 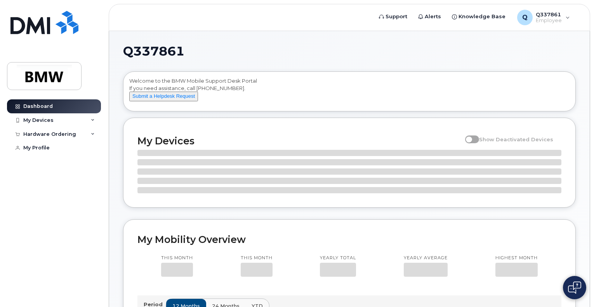 I want to click on p: Yearly total, so click(x=338, y=258).